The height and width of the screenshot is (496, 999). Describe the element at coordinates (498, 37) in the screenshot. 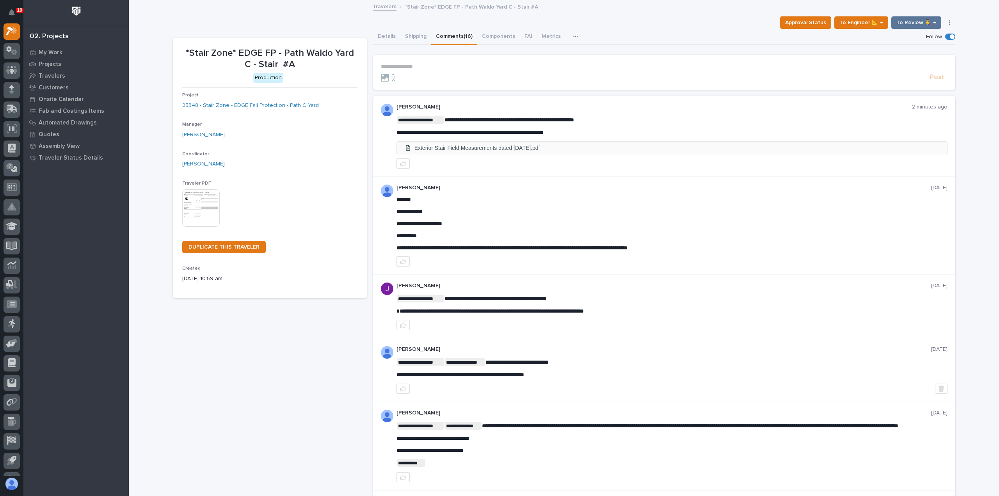

I see `button: Components` at that location.